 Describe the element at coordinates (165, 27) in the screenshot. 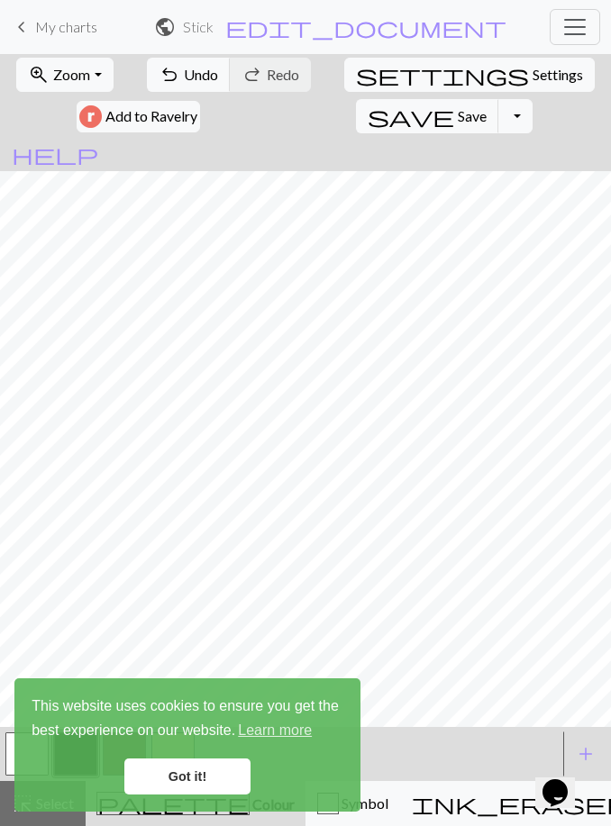

I see `span: public` at that location.